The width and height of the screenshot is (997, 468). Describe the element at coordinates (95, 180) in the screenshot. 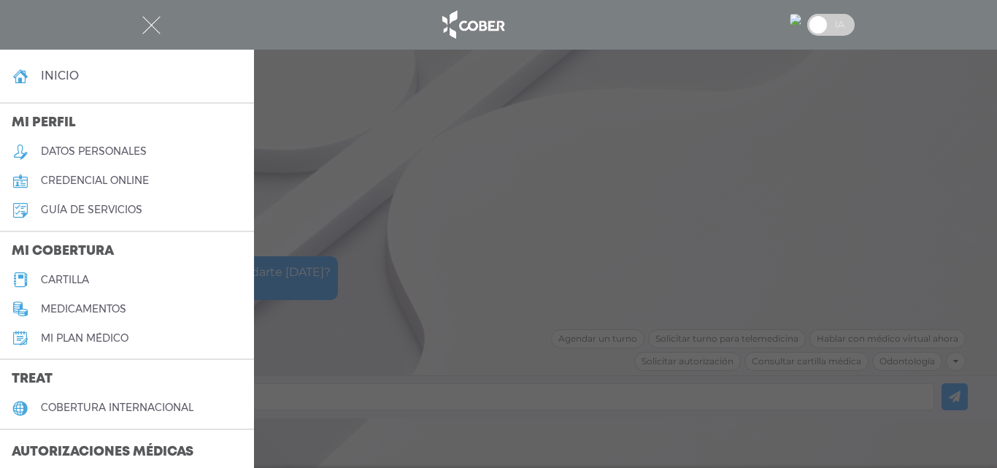

I see `h5: credencial online` at that location.